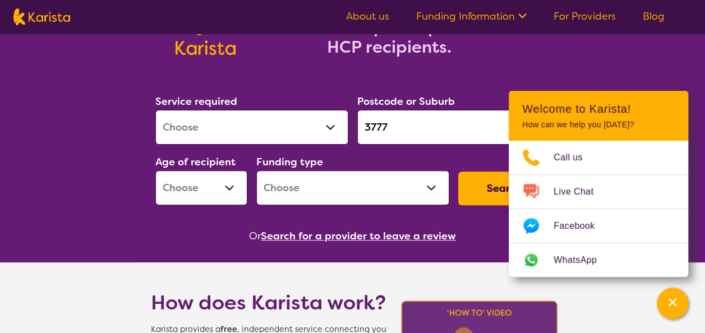 This screenshot has width=705, height=333. What do you see at coordinates (580, 192) in the screenshot?
I see `span: Live Chat` at bounding box center [580, 192].